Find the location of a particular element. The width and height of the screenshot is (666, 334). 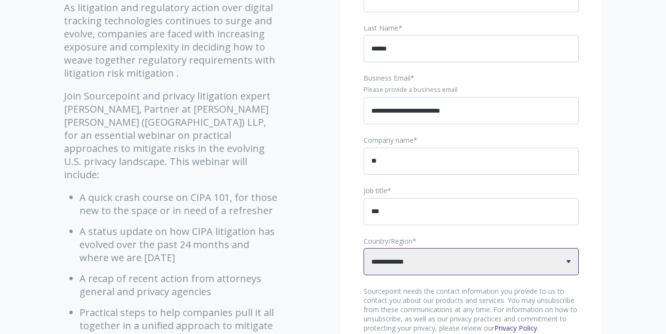

p: As litigation and regulatory action over digital tracking technologies continues to surge and evo... is located at coordinates (172, 40).